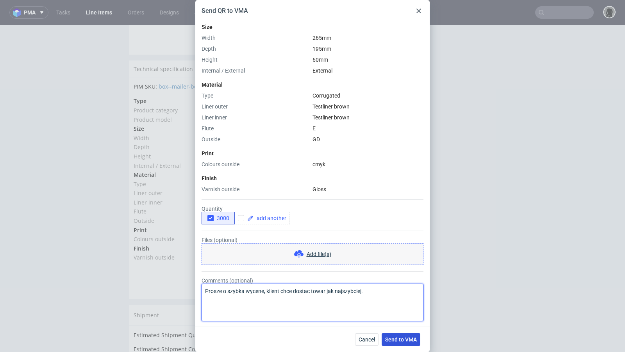  I want to click on td: Height, so click(191, 132).